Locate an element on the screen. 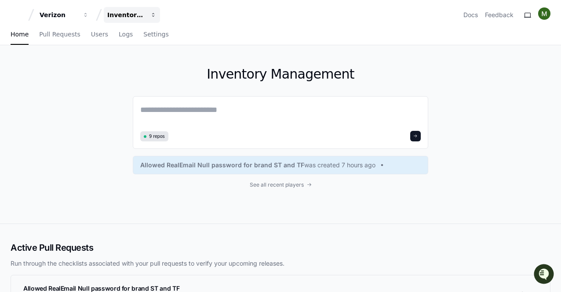 The image size is (561, 292). span: Logs is located at coordinates (126, 34).